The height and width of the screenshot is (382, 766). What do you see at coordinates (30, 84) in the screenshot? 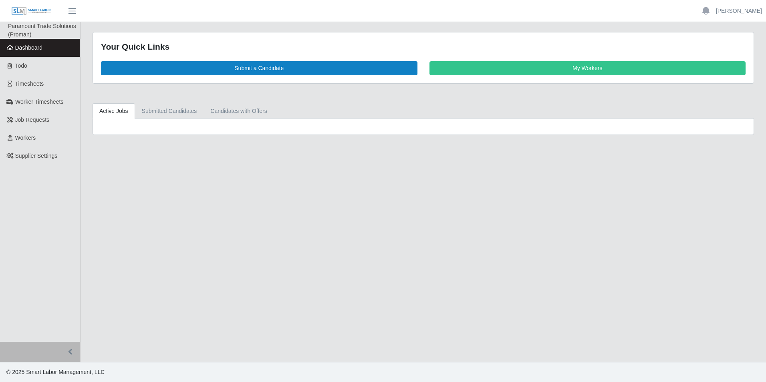
I see `span: Timesheets` at bounding box center [30, 84].